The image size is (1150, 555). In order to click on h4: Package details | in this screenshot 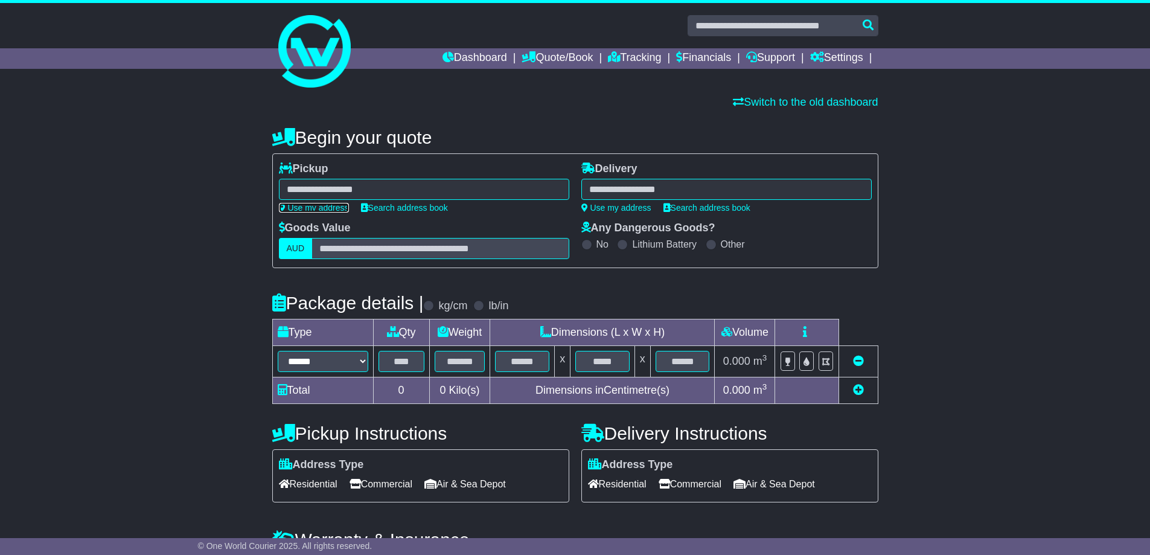, I will do `click(348, 302)`.